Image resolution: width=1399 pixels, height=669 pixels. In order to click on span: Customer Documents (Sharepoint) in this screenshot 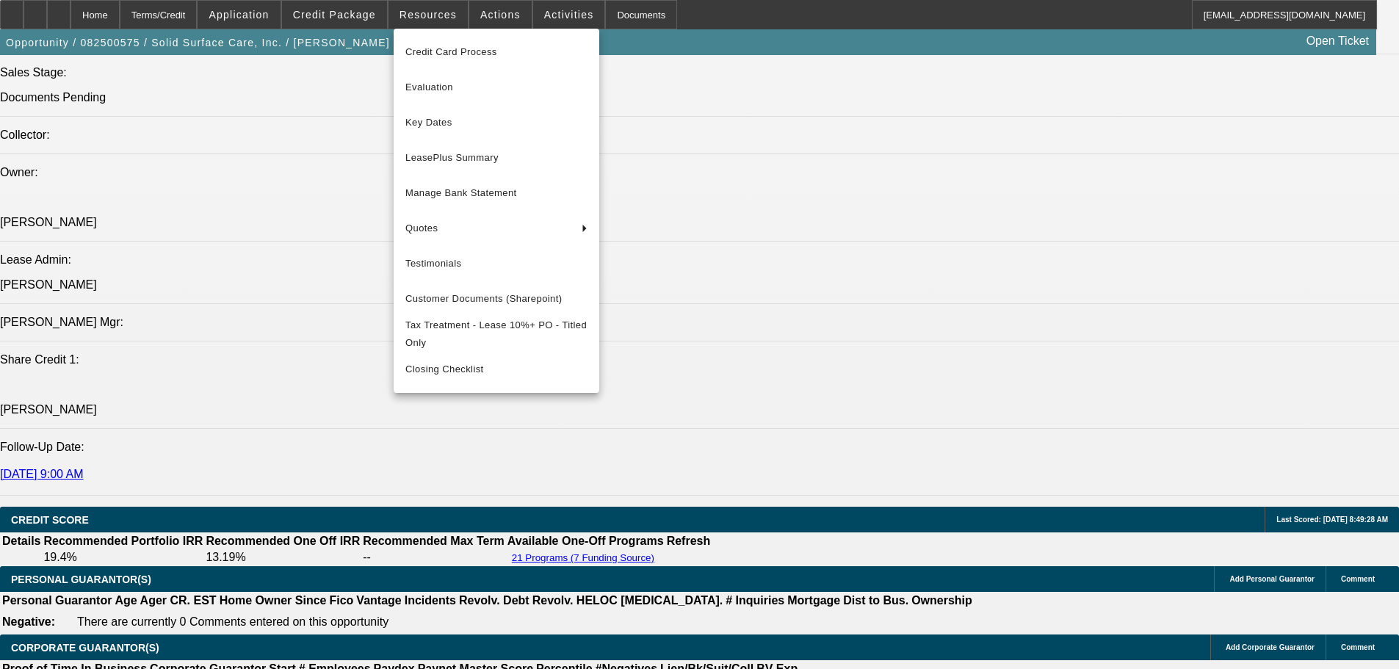, I will do `click(496, 299)`.